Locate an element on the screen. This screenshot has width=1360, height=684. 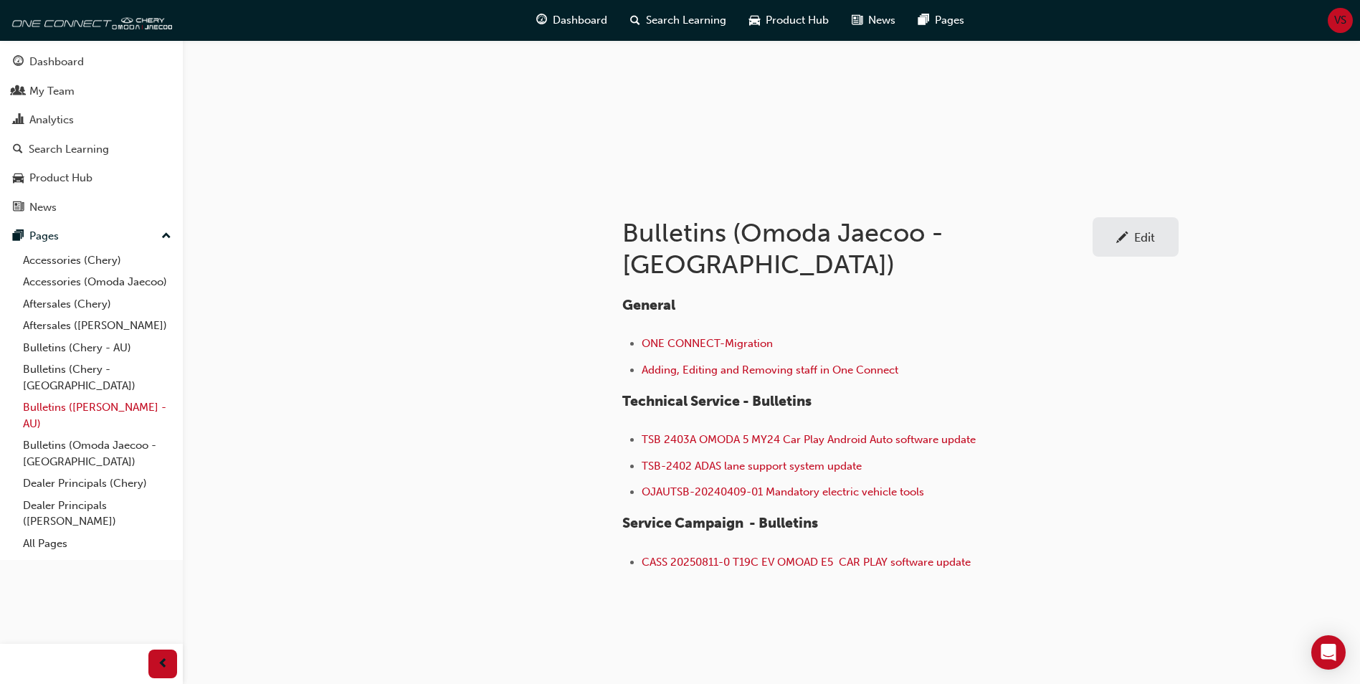
span: OJAUTSB-20240409-01 Mandatory electric vehicle tools is located at coordinates (783, 492).